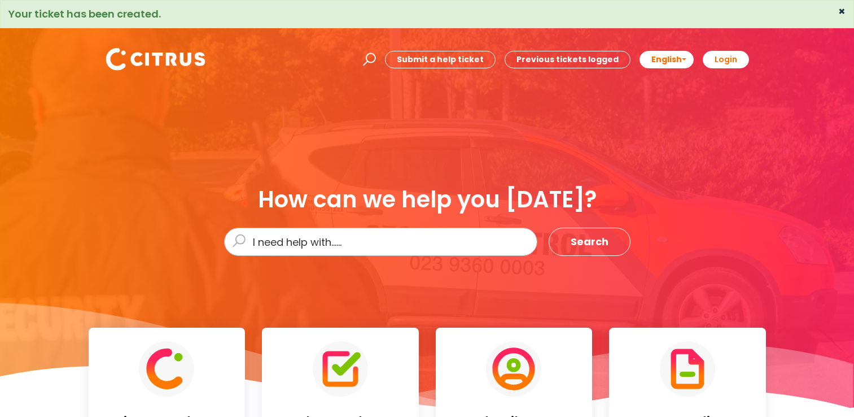  Describe the element at coordinates (667, 59) in the screenshot. I see `span: English` at that location.